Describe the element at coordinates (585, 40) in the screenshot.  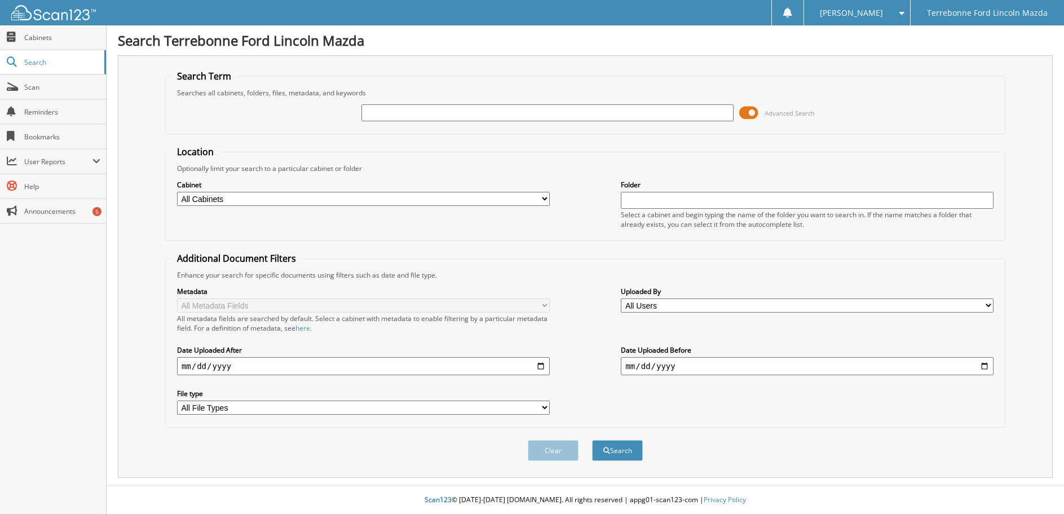
I see `h1: Search Terrebonne Ford Lincoln Mazda` at that location.